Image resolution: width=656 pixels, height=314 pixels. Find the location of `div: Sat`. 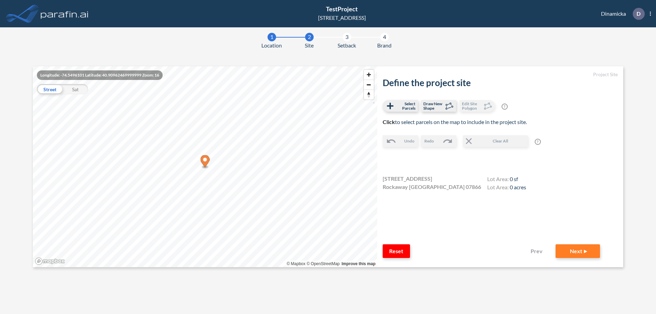

div: Sat is located at coordinates (75, 89).